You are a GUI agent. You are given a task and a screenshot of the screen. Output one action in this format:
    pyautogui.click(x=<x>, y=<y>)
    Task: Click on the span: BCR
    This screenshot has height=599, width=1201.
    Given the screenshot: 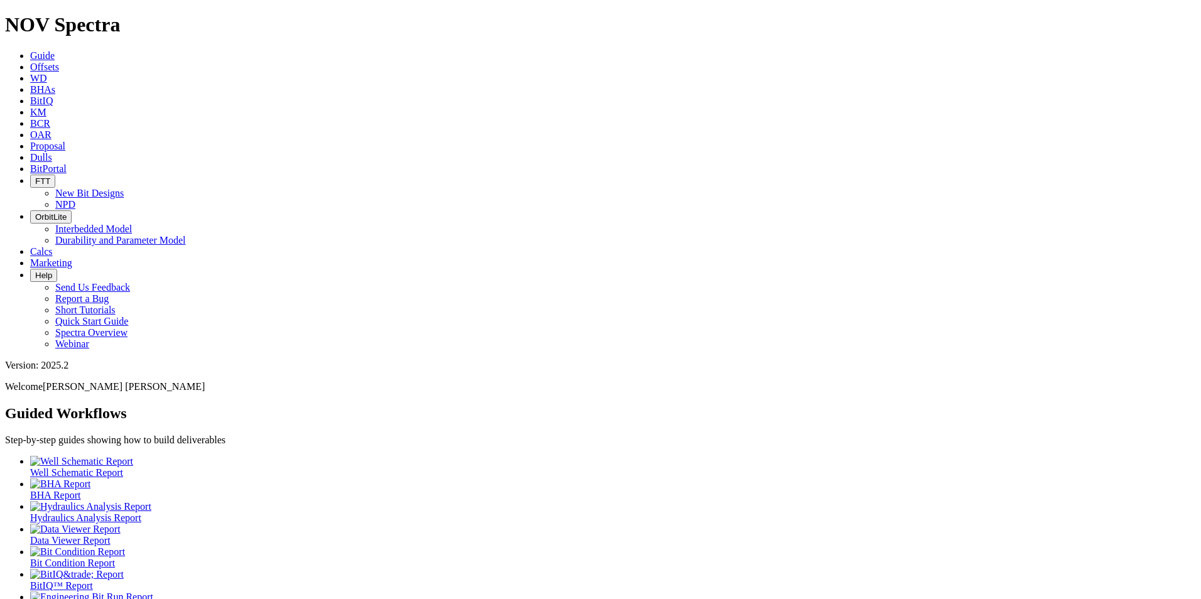 What is the action you would take?
    pyautogui.click(x=40, y=123)
    